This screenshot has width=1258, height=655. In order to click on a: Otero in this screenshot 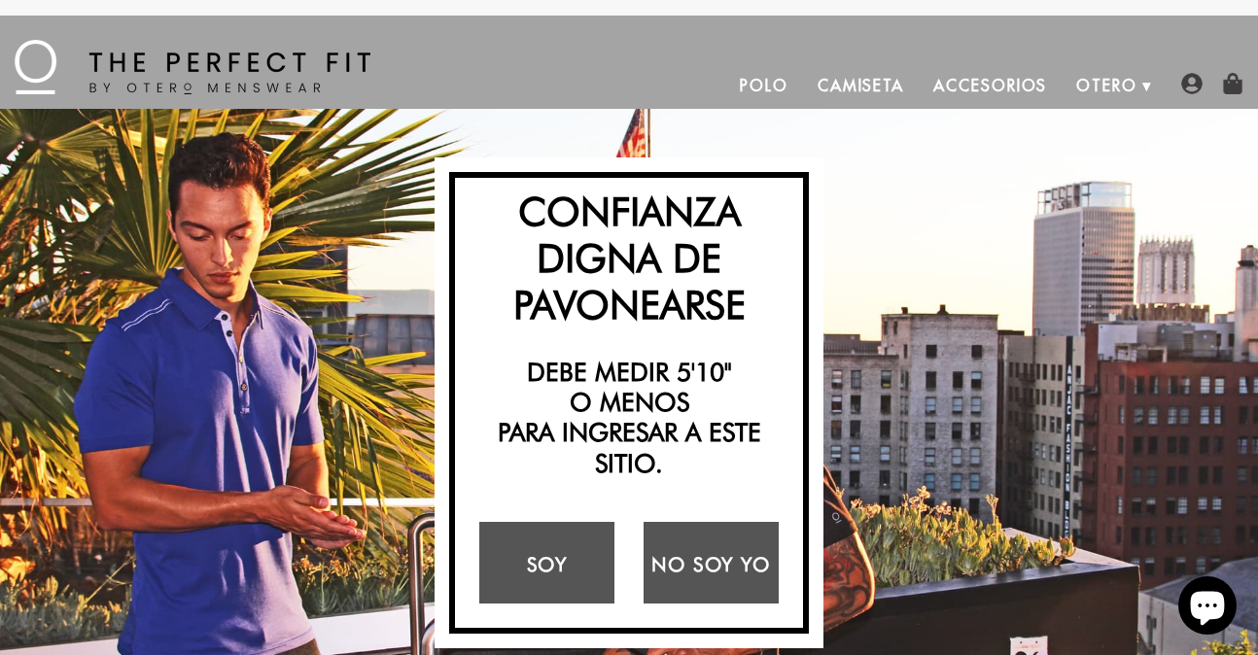, I will do `click(1107, 86)`.